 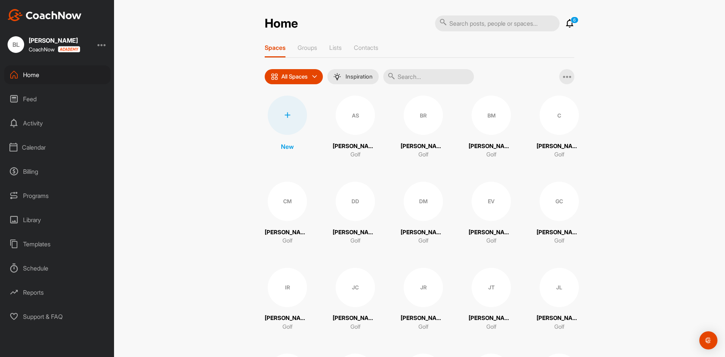 I want to click on div: DM, so click(x=423, y=201).